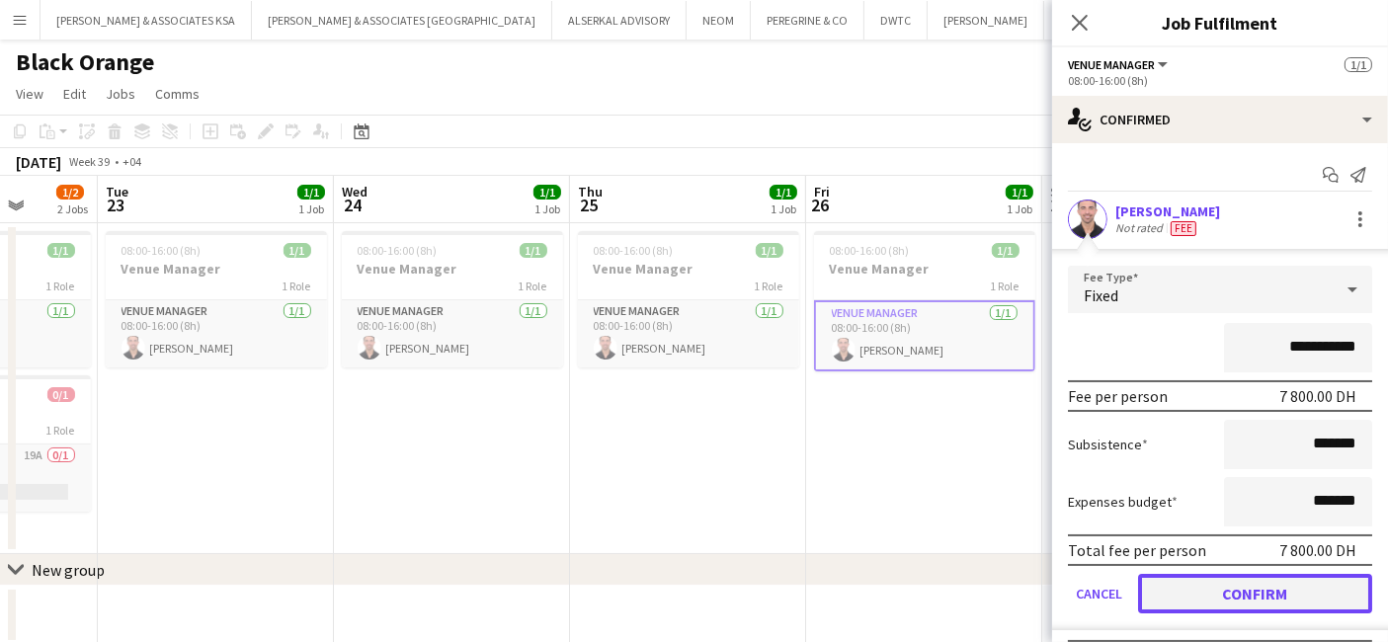  I want to click on a: Jobs, so click(121, 94).